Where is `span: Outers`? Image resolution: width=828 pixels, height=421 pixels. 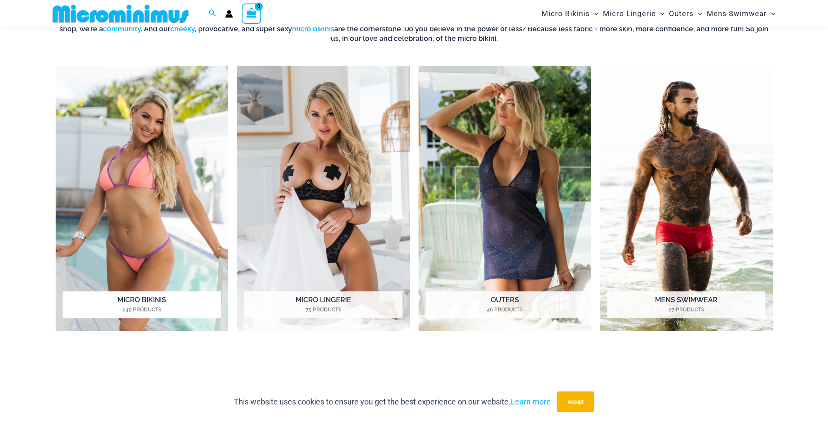
span: Outers is located at coordinates (681, 13).